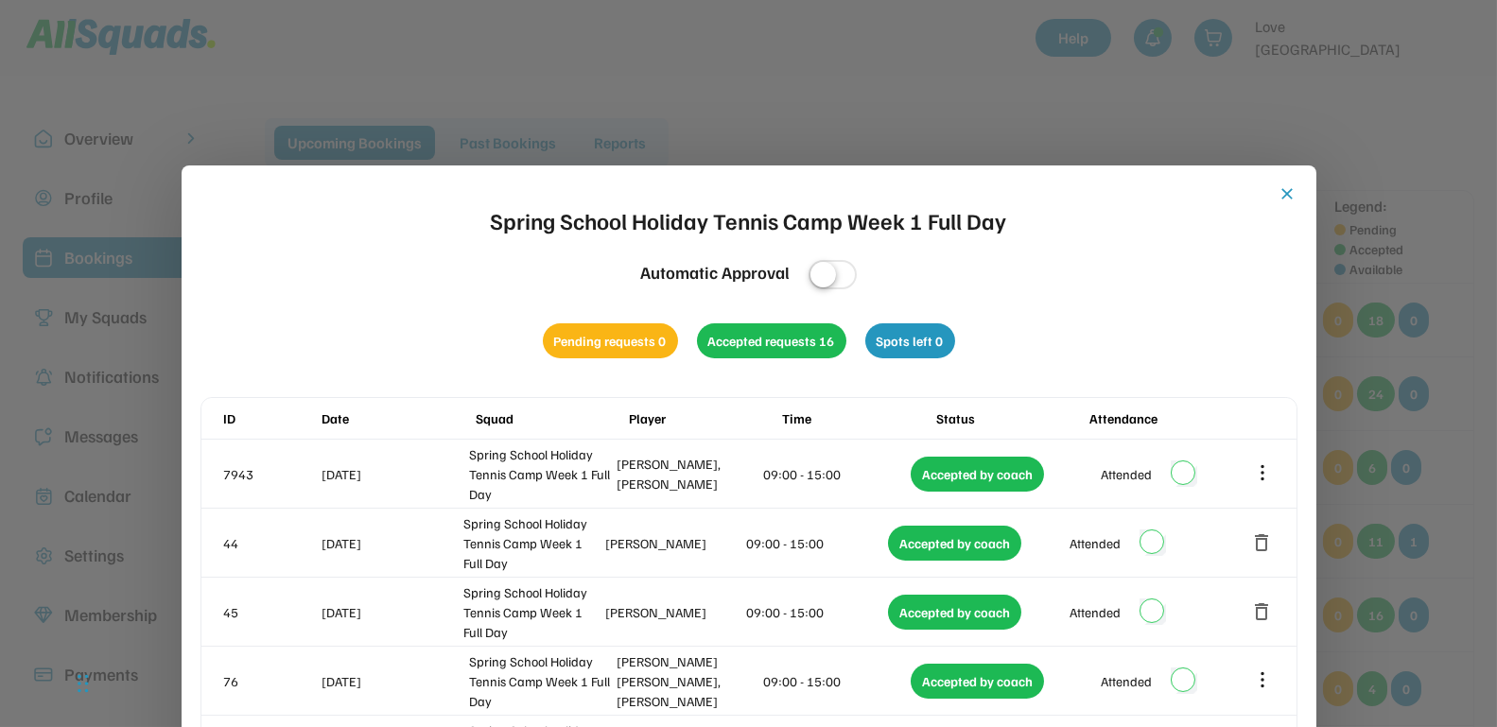  Describe the element at coordinates (271, 474) in the screenshot. I see `div: 7943` at that location.